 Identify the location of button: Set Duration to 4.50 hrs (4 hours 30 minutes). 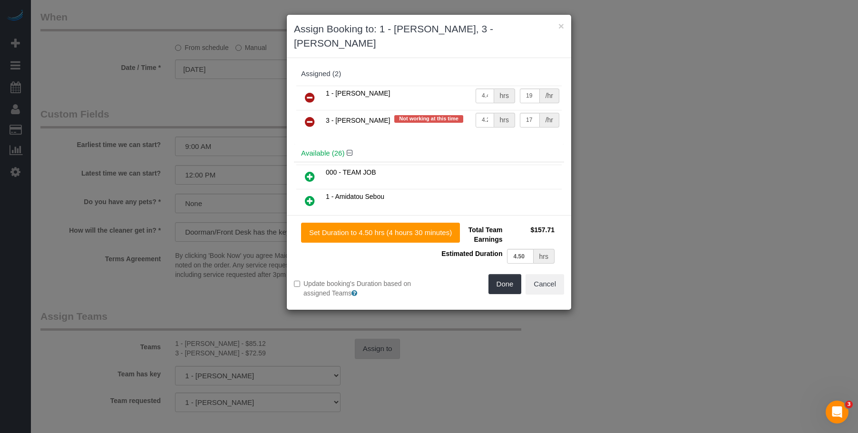
(381, 233).